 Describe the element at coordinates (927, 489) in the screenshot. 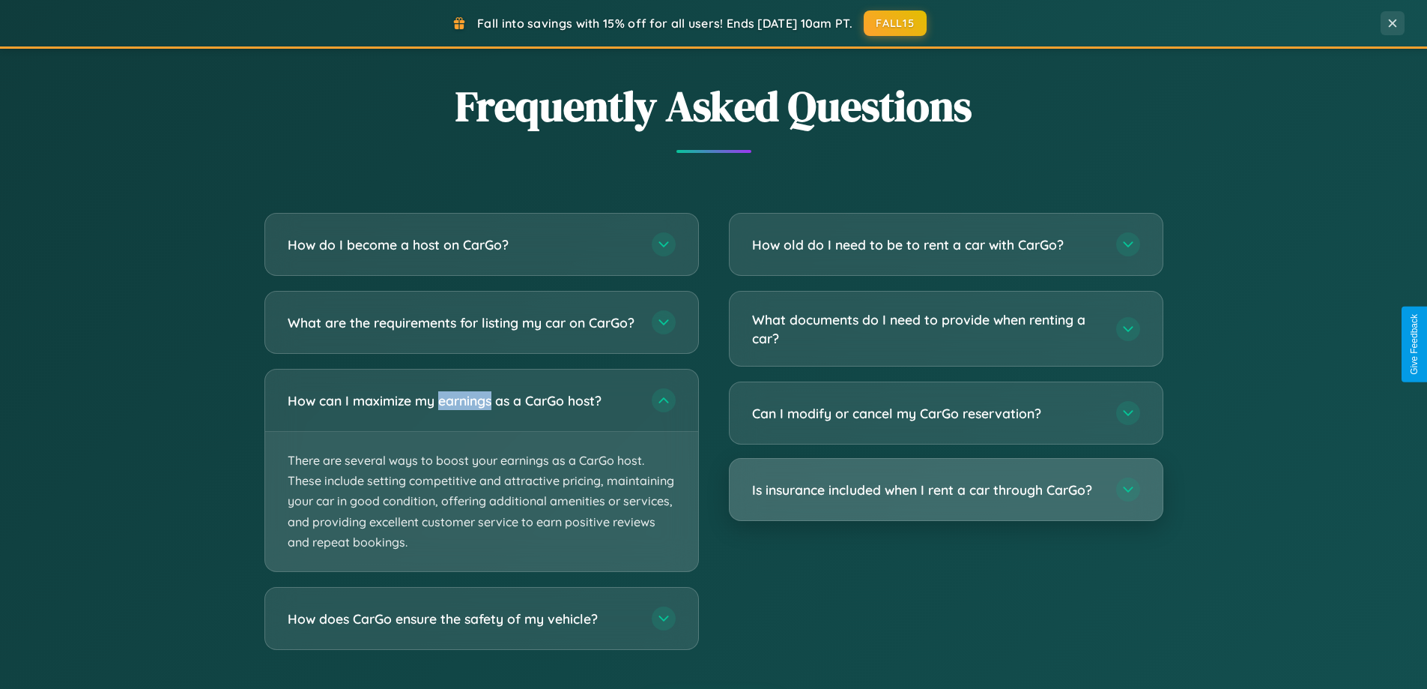

I see `h3: Is insurance included when I rent a car through CarGo?` at that location.